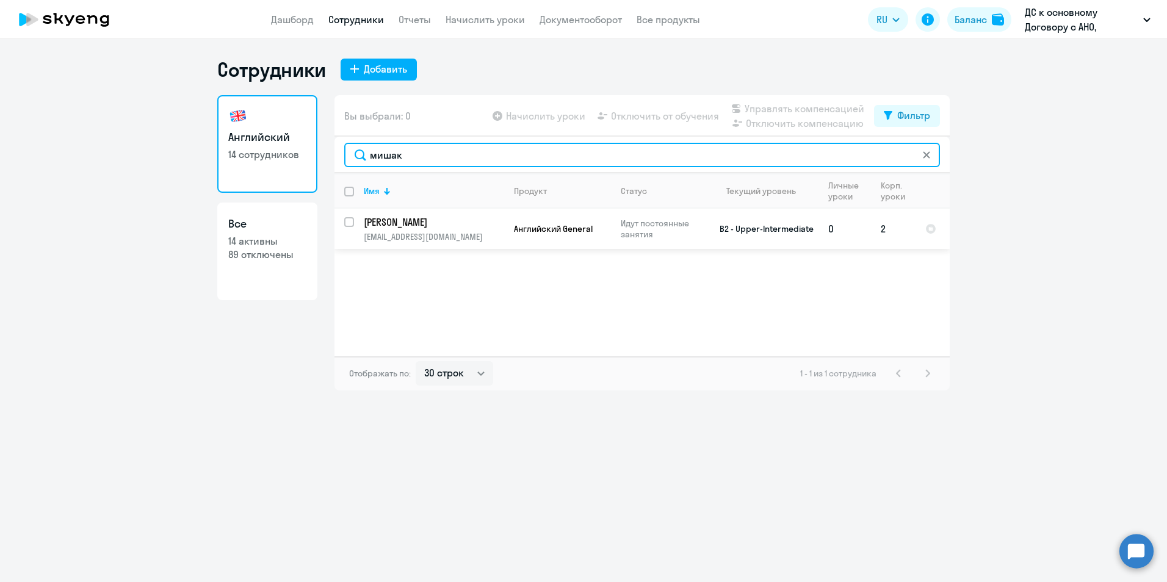 The width and height of the screenshot is (1167, 582). I want to click on td: B2 - Upper-Intermediate, so click(762, 229).